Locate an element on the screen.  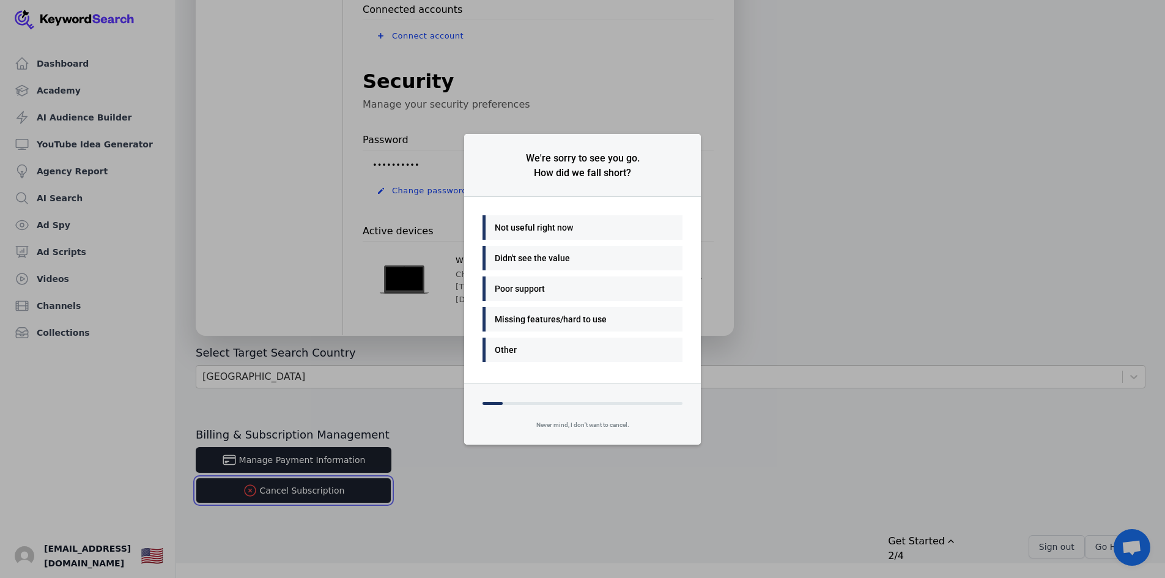
div: Missing features/hard to use is located at coordinates (579, 319).